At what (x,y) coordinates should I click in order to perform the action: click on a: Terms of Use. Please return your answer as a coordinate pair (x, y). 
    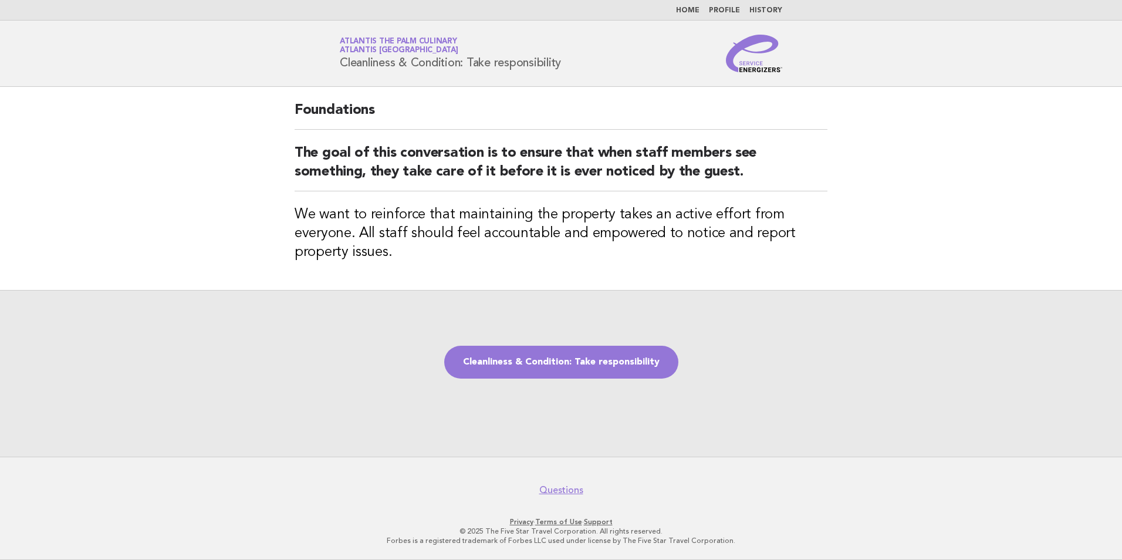
    Looking at the image, I should click on (559, 522).